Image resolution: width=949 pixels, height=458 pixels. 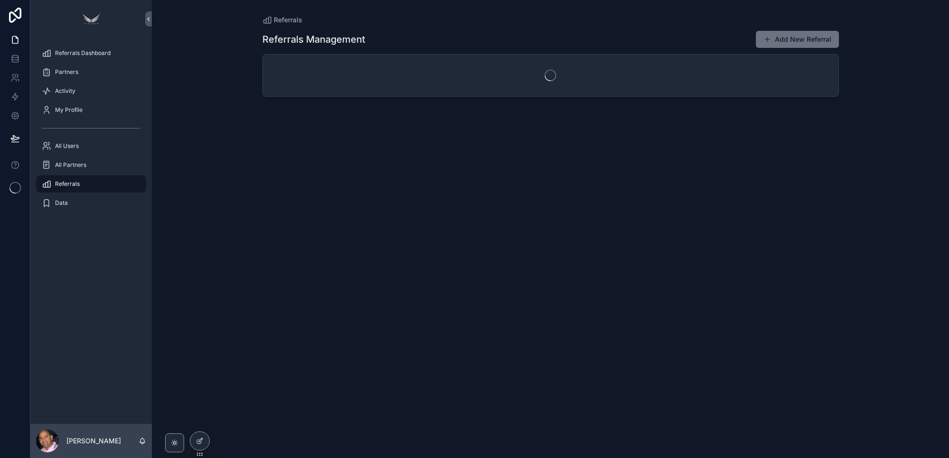 I want to click on span: All Users, so click(x=67, y=146).